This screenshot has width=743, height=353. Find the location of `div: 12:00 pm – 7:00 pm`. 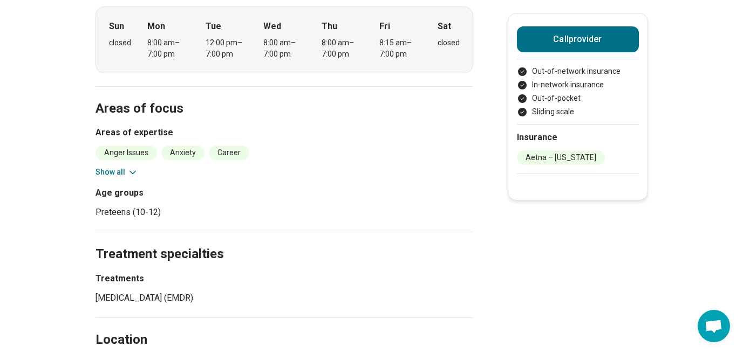

div: 12:00 pm – 7:00 pm is located at coordinates (226, 49).